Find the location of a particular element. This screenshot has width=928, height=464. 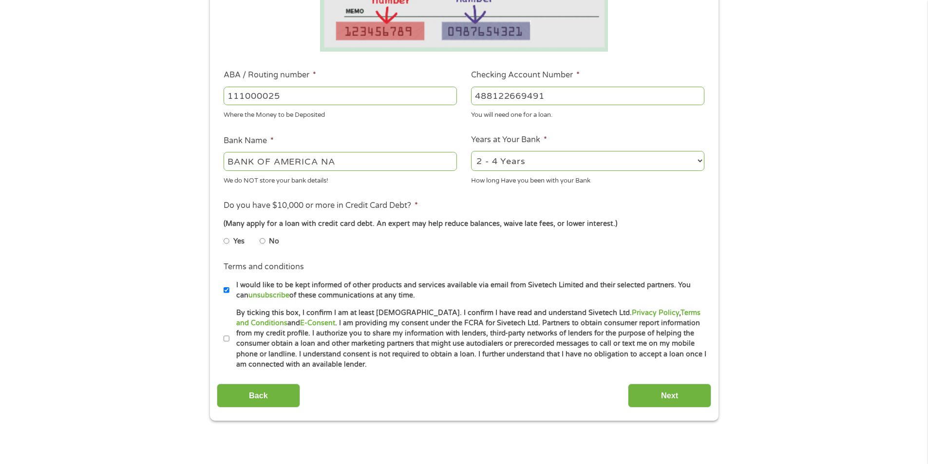

a: unsubscribe is located at coordinates (269, 295).